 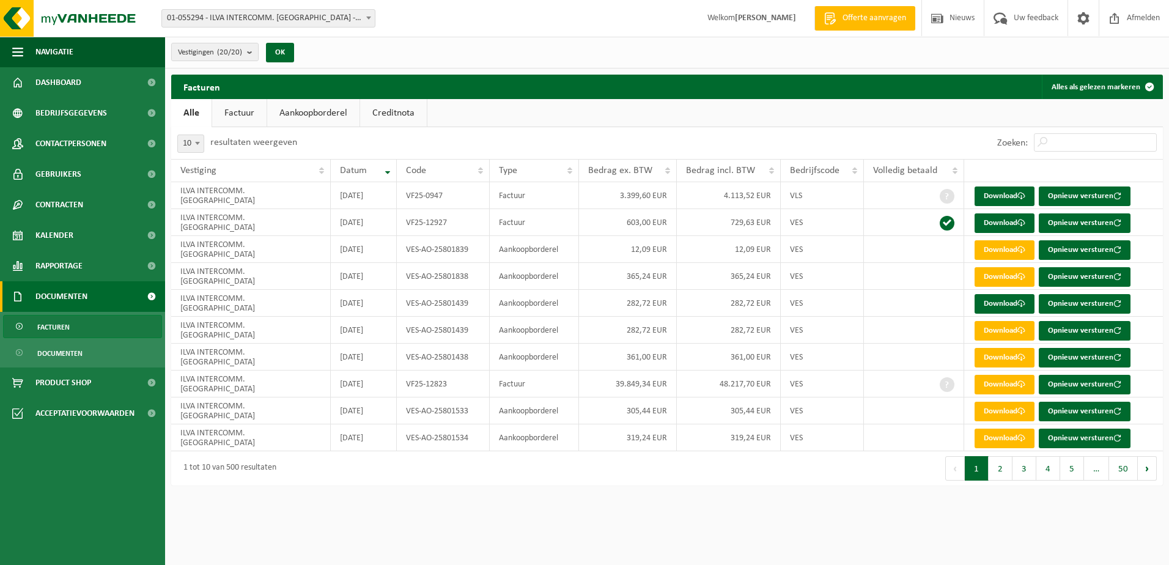 I want to click on button: 50, so click(x=1123, y=468).